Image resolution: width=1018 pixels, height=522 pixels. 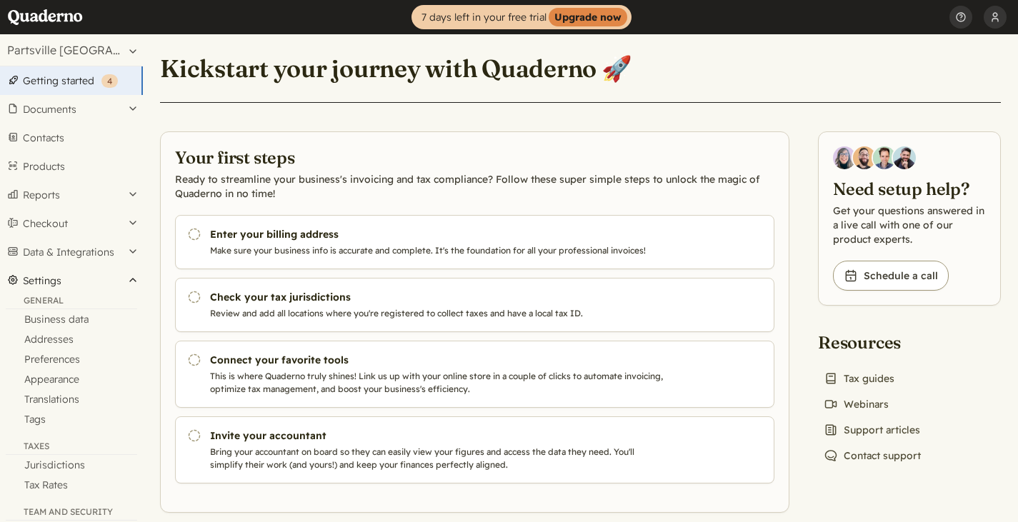 I want to click on strong: Upgrade now, so click(x=588, y=17).